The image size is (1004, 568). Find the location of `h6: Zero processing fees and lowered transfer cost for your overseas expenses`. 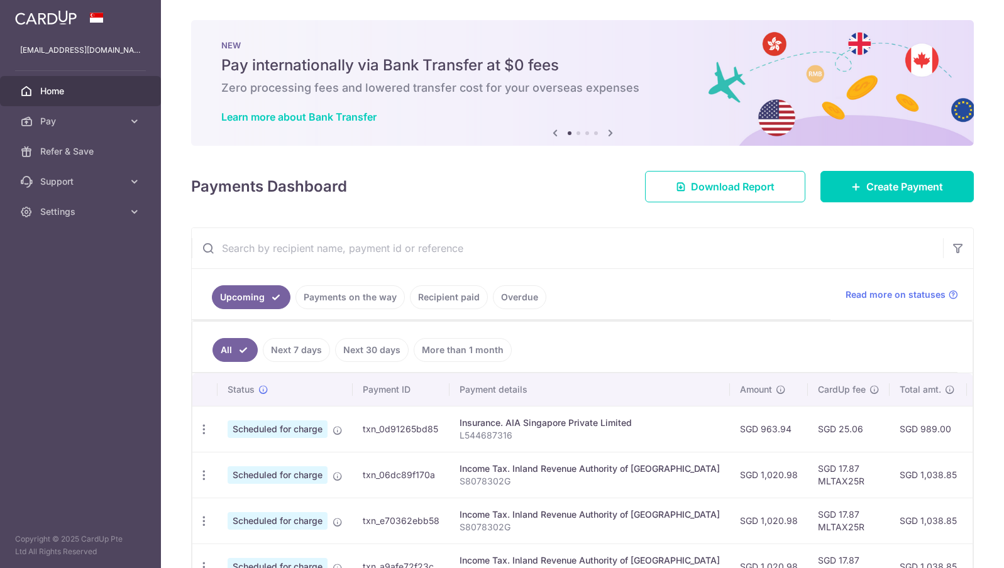

h6: Zero processing fees and lowered transfer cost for your overseas expenses is located at coordinates (582, 88).